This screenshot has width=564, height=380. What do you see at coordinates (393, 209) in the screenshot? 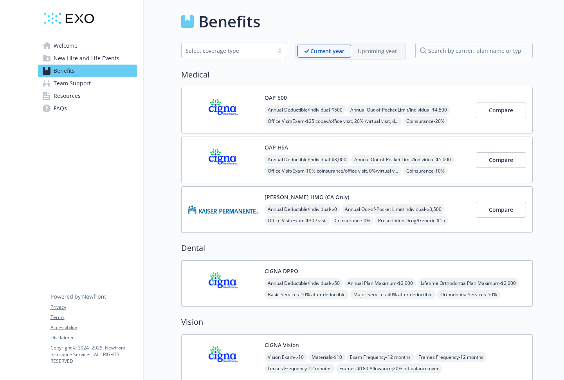
I see `span: Annual Out-of-Pocket Limit/Individual - $3,500` at bounding box center [393, 209].